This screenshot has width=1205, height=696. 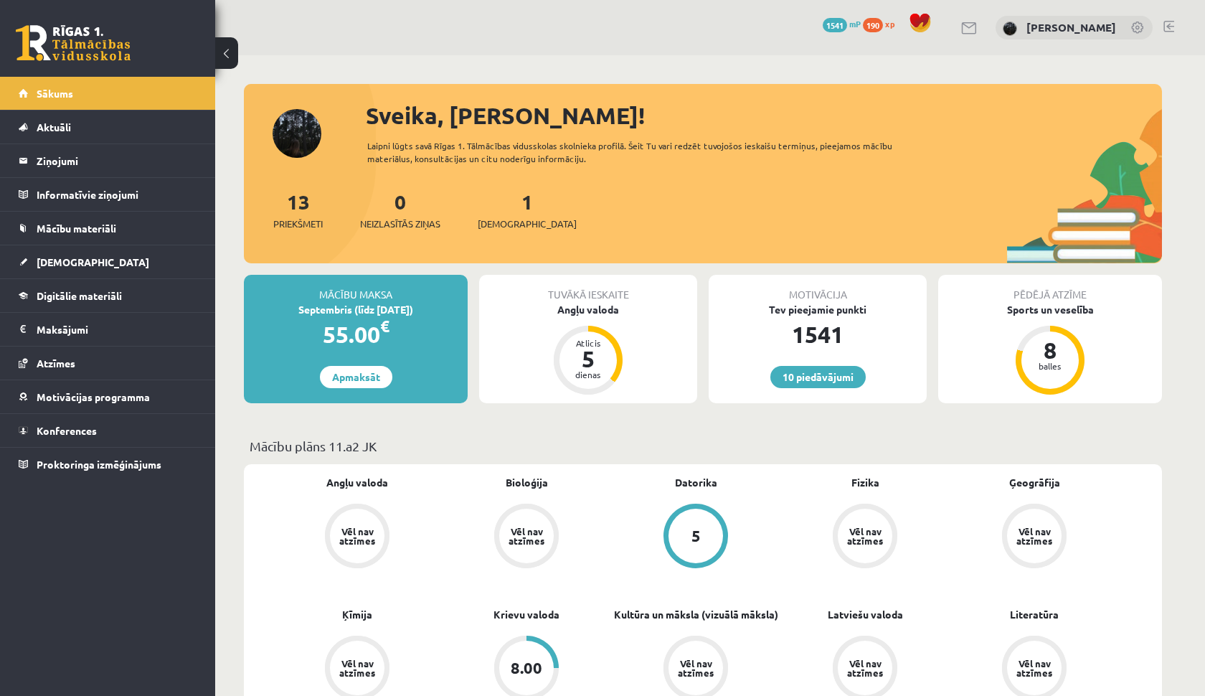 What do you see at coordinates (865, 614) in the screenshot?
I see `a: Latviešu valoda` at bounding box center [865, 614].